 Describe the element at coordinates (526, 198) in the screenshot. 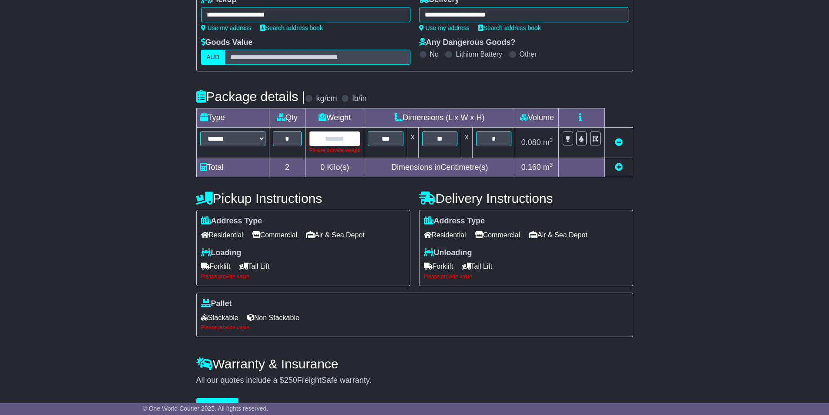

I see `h4: Delivery Instructions` at that location.